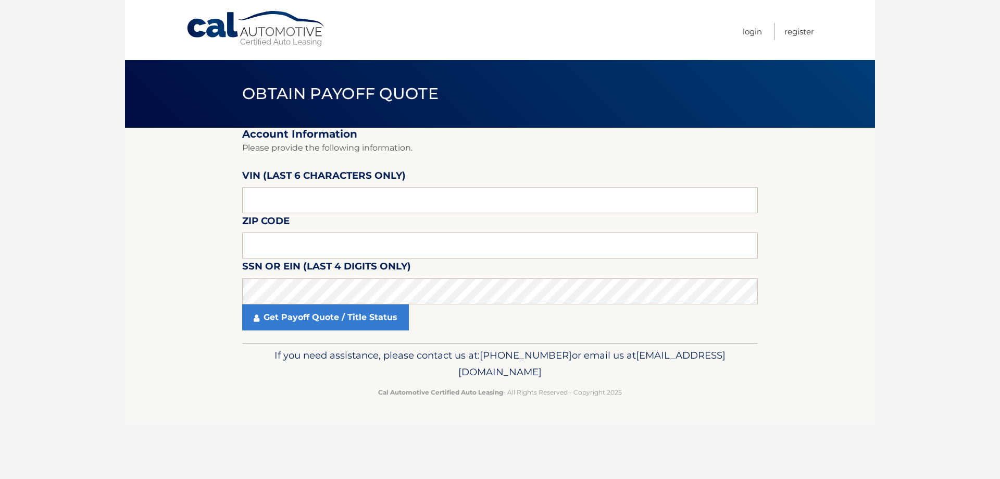 The image size is (1000, 479). I want to click on strong: Cal Automotive Certified Auto Leasing, so click(441, 392).